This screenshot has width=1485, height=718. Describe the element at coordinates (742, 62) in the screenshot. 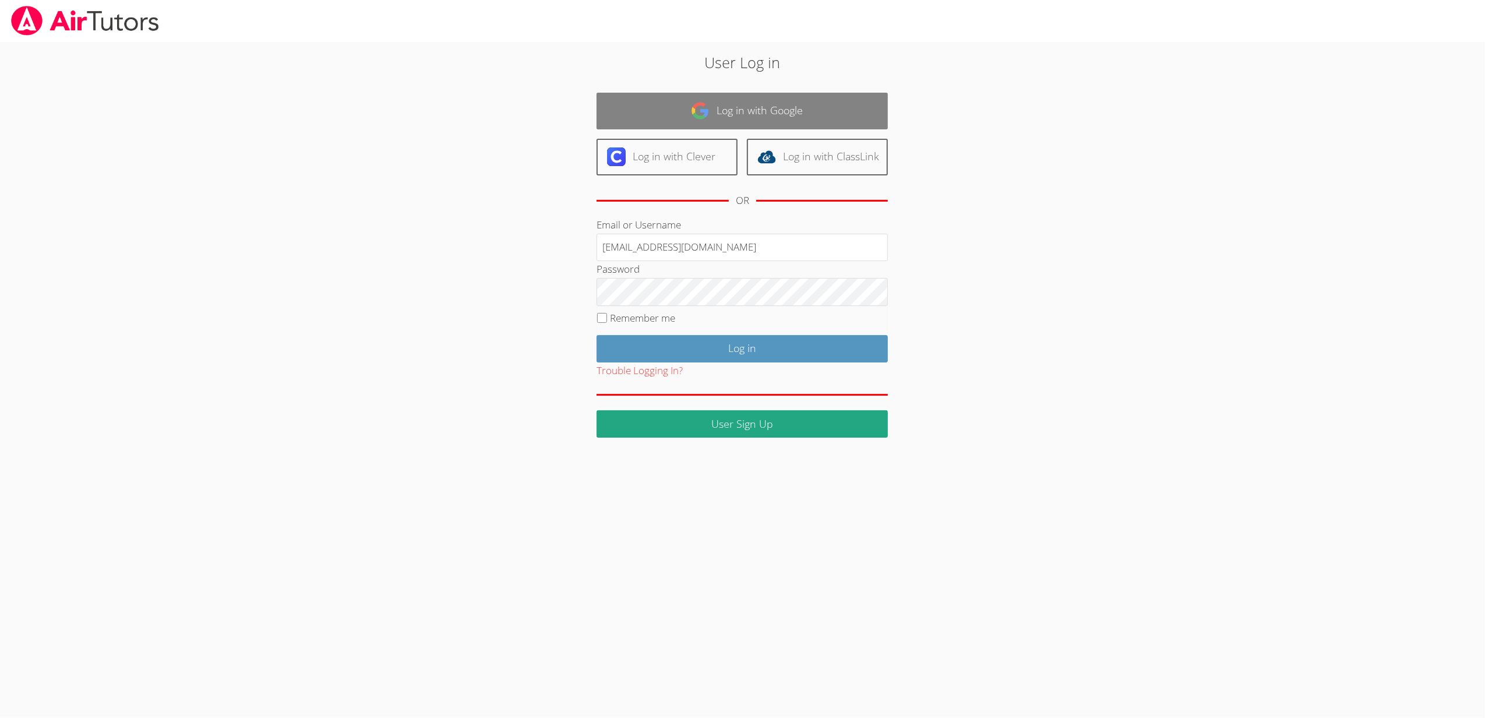

I see `h2: User Log in` at that location.